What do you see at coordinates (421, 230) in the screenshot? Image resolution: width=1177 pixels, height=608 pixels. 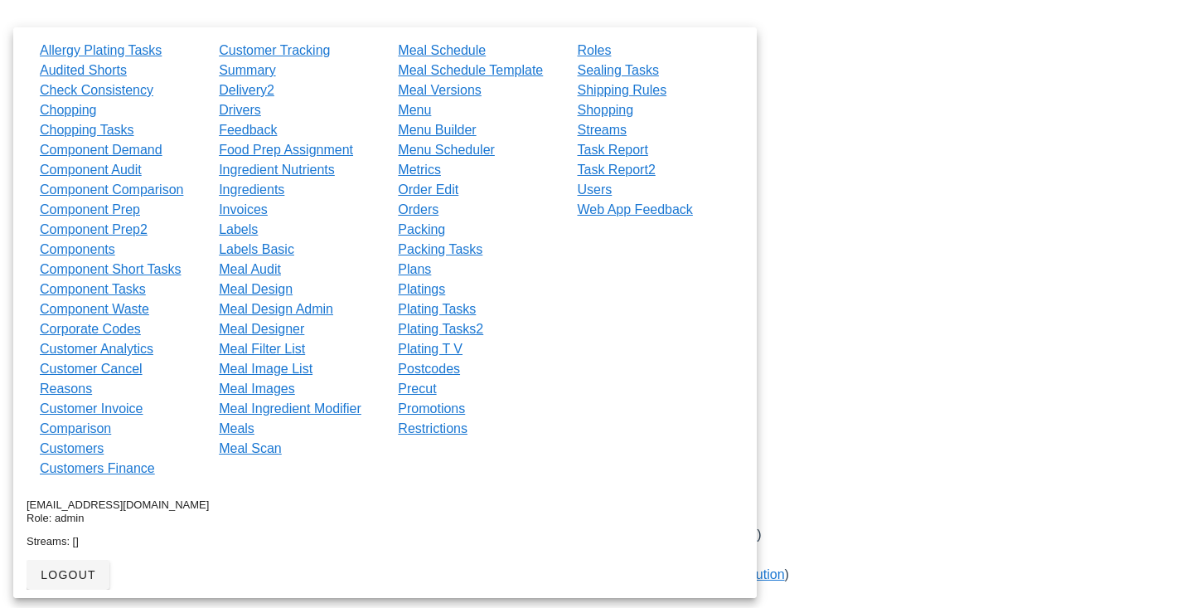 I see `a: Packing` at bounding box center [421, 230].